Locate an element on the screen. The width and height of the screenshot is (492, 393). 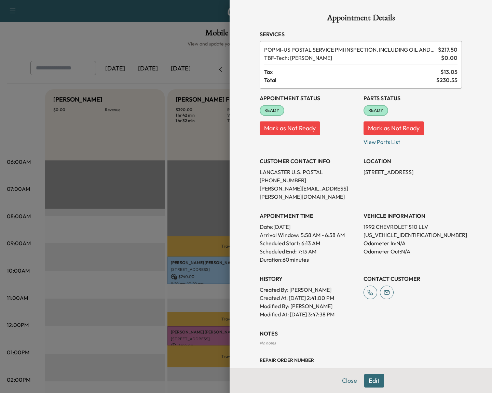
h3: APPOINTMENT TIME is located at coordinates (309, 216).